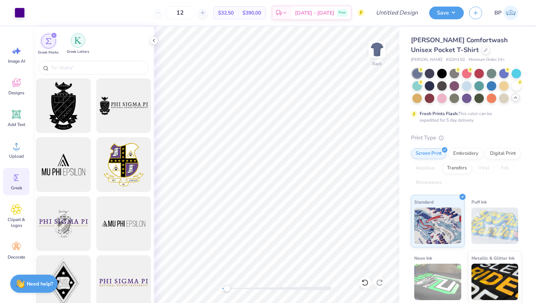  What do you see at coordinates (479, 202) in the screenshot?
I see `span: Puff Ink` at bounding box center [479, 202].